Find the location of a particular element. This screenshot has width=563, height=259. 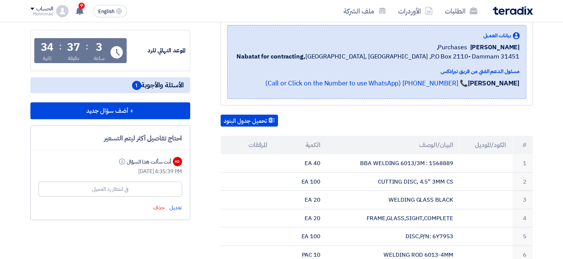

div: الحساب is located at coordinates (45, 9).